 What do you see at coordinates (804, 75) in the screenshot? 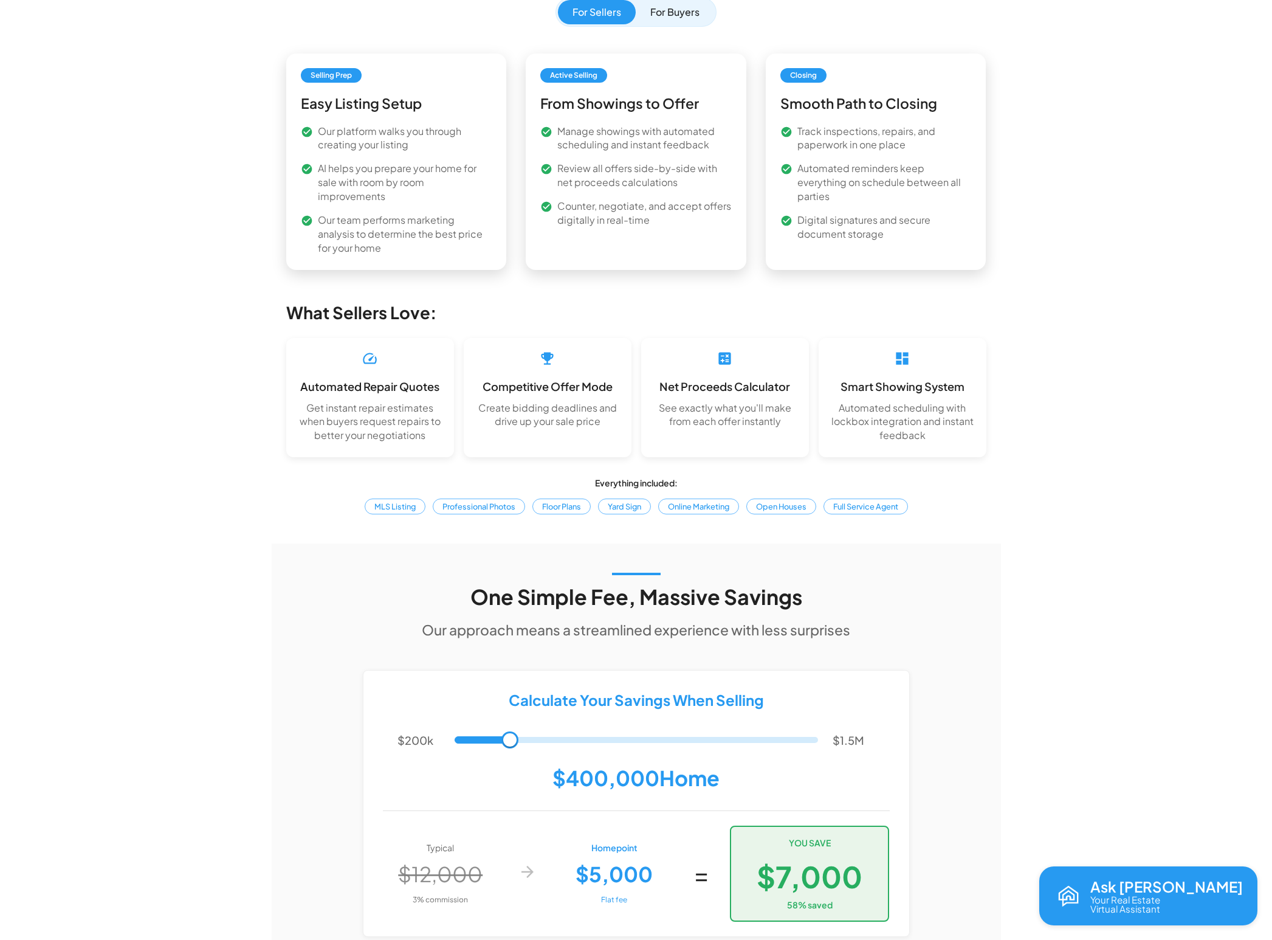
I see `span: Closing` at bounding box center [804, 75].